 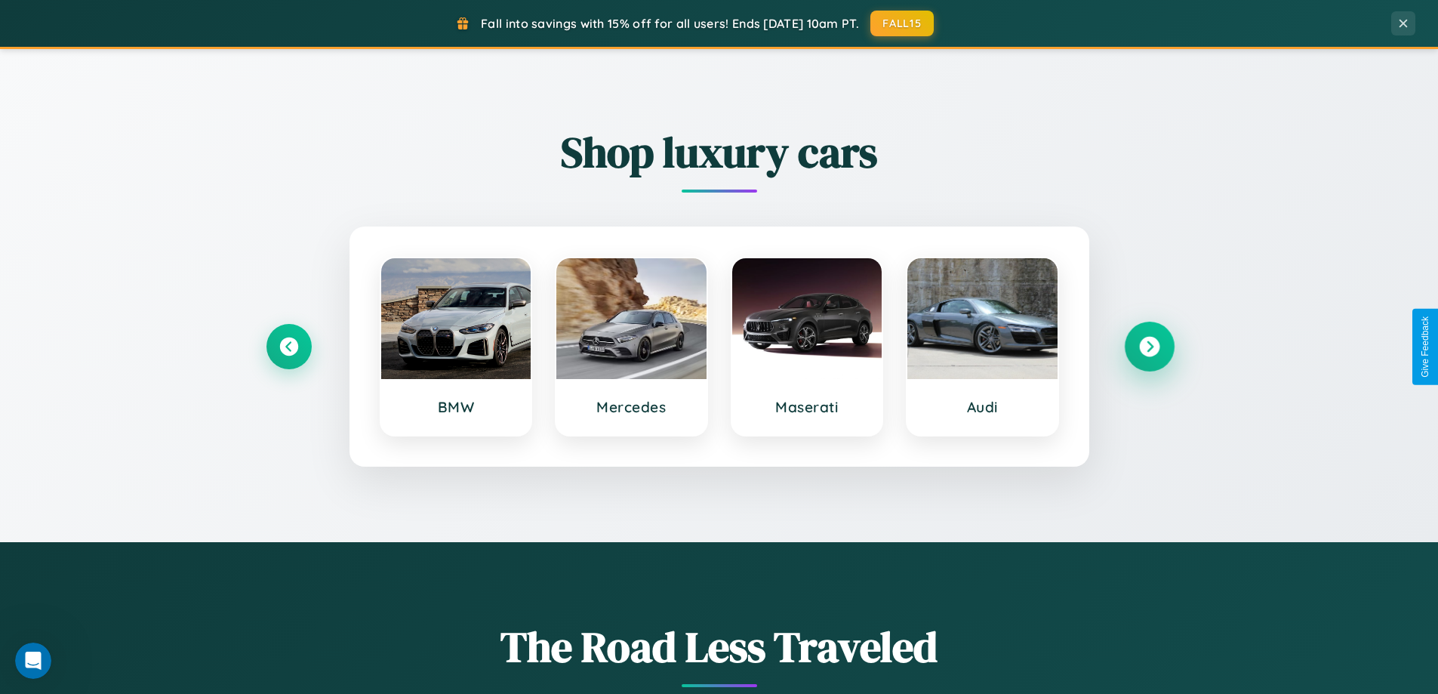 What do you see at coordinates (456, 407) in the screenshot?
I see `h3: BMW` at bounding box center [456, 407].